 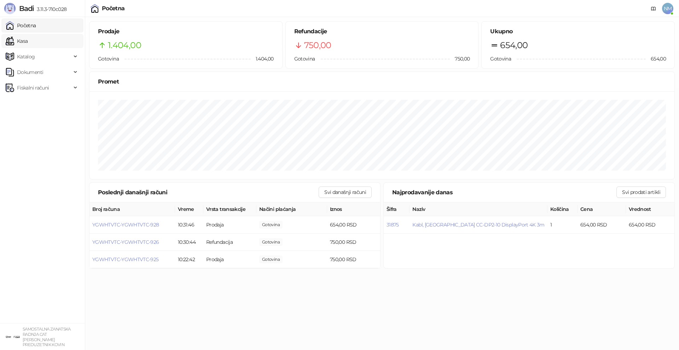 What do you see at coordinates (27, 8) in the screenshot?
I see `span: Badi` at bounding box center [27, 8].